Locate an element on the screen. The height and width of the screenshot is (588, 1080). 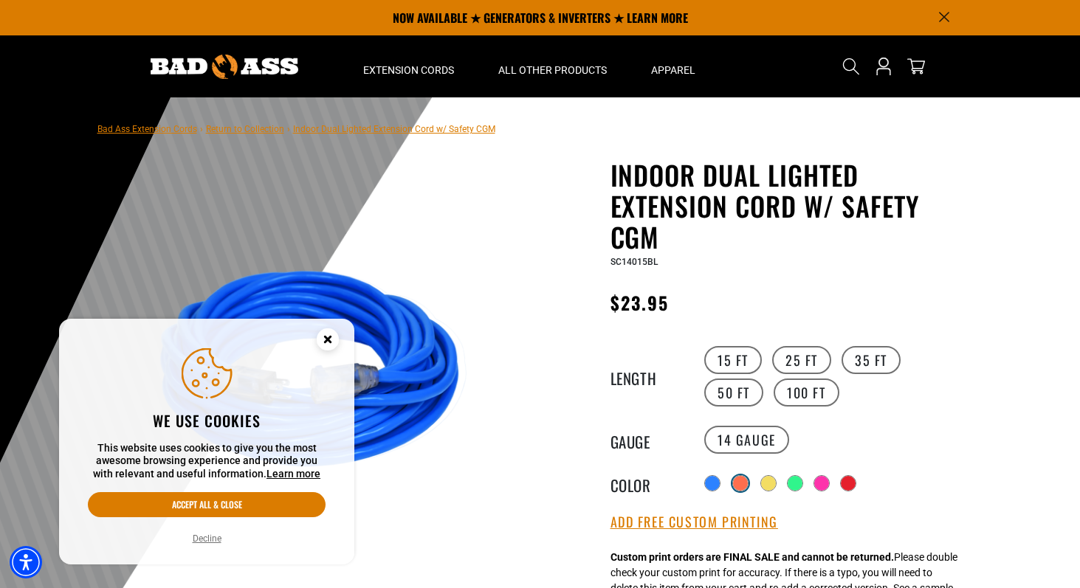
a: Return to Collection is located at coordinates (245, 129).